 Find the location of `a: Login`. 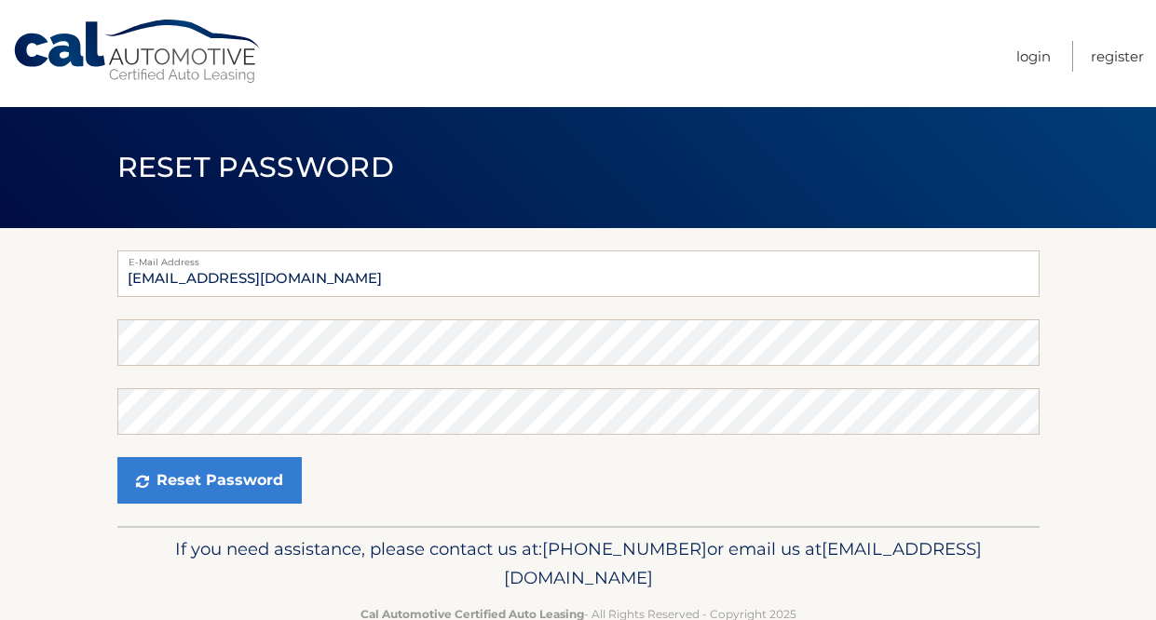

a: Login is located at coordinates (1033, 56).